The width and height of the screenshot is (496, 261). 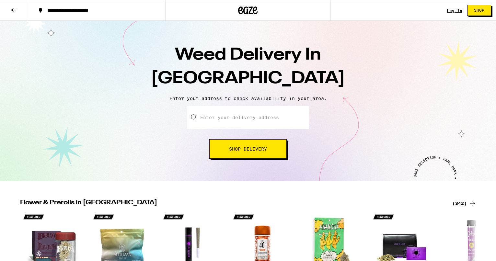 What do you see at coordinates (248, 99) in the screenshot?
I see `p: Enter your address to check availability in your area.` at bounding box center [248, 99].